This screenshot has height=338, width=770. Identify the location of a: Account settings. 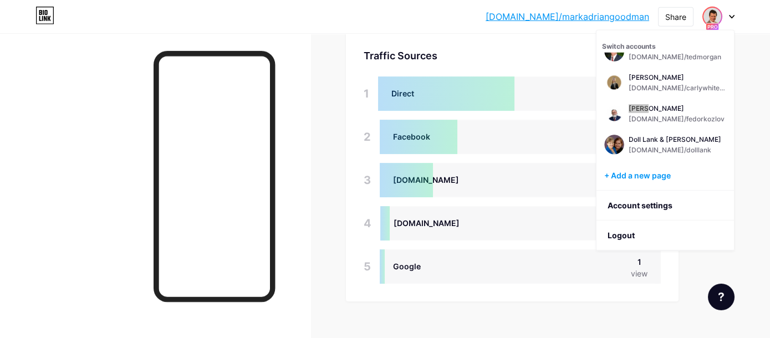
(665, 206).